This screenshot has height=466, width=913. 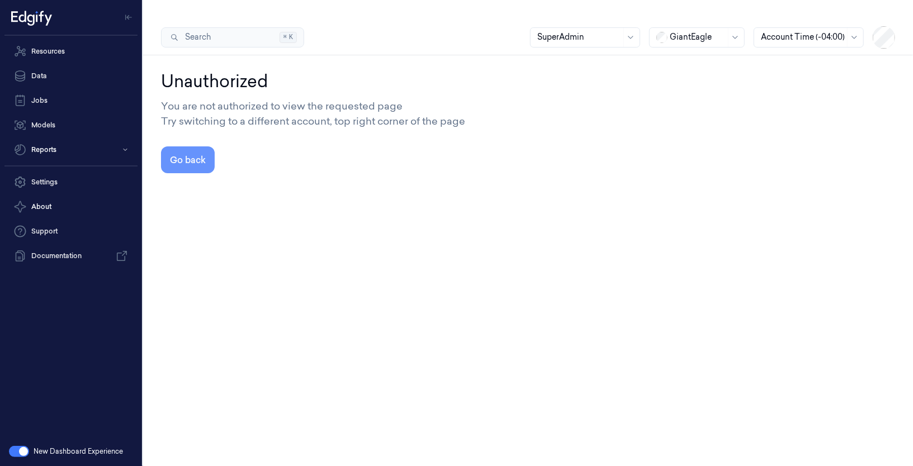 I want to click on div: Unauthorized, so click(x=528, y=81).